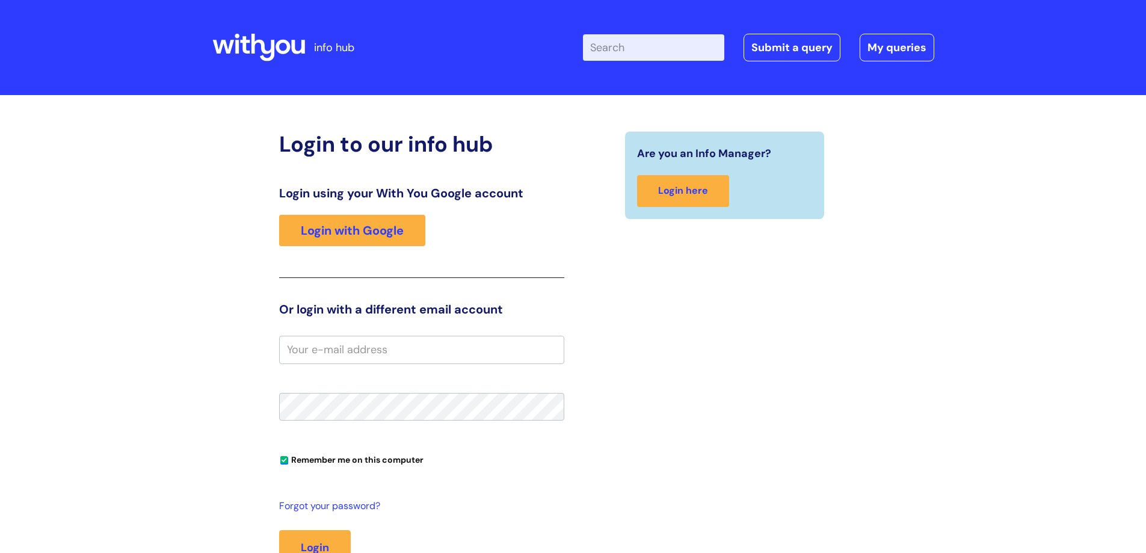 This screenshot has height=553, width=1146. Describe the element at coordinates (422, 144) in the screenshot. I see `h2: Login to our info hub` at that location.